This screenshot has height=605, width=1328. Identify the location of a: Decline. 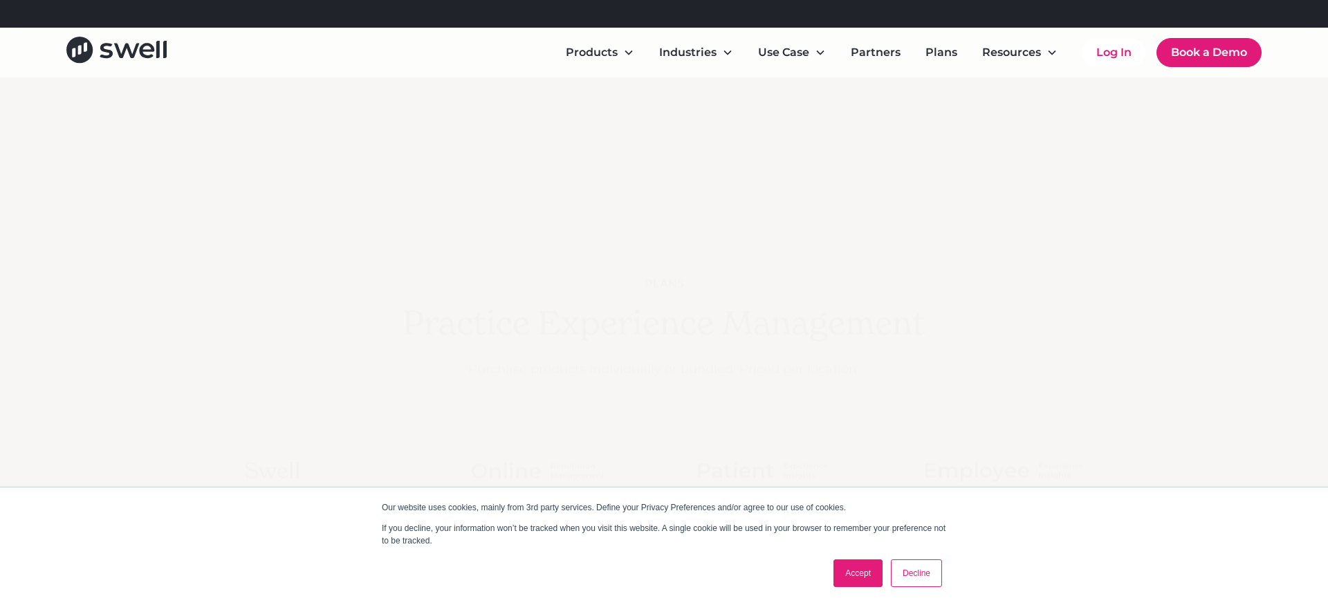
(916, 573).